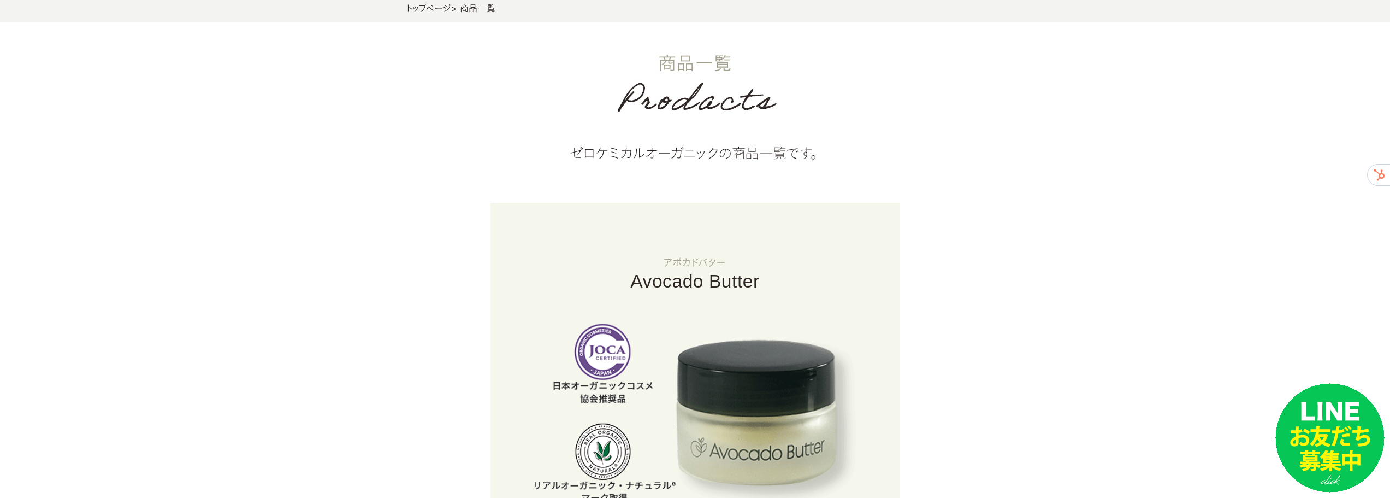  What do you see at coordinates (695, 113) in the screenshot?
I see `img: 商品一覧` at bounding box center [695, 113].